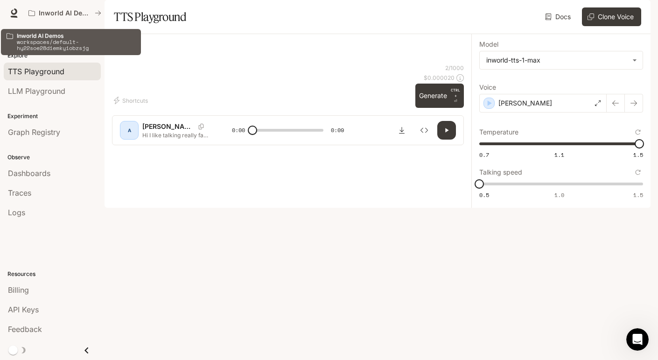 Image resolution: width=658 pixels, height=360 pixels. Describe the element at coordinates (439, 96) in the screenshot. I see `button: GenerateCTRL +⏎` at that location.